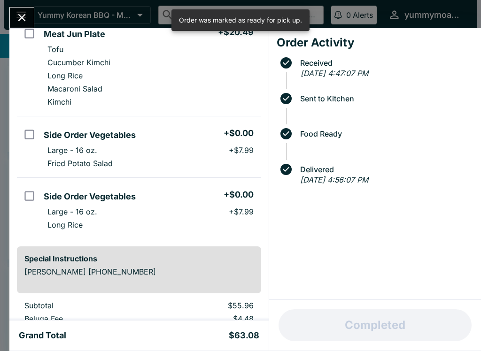  What do you see at coordinates (22, 17) in the screenshot?
I see `button: Close` at bounding box center [22, 17].